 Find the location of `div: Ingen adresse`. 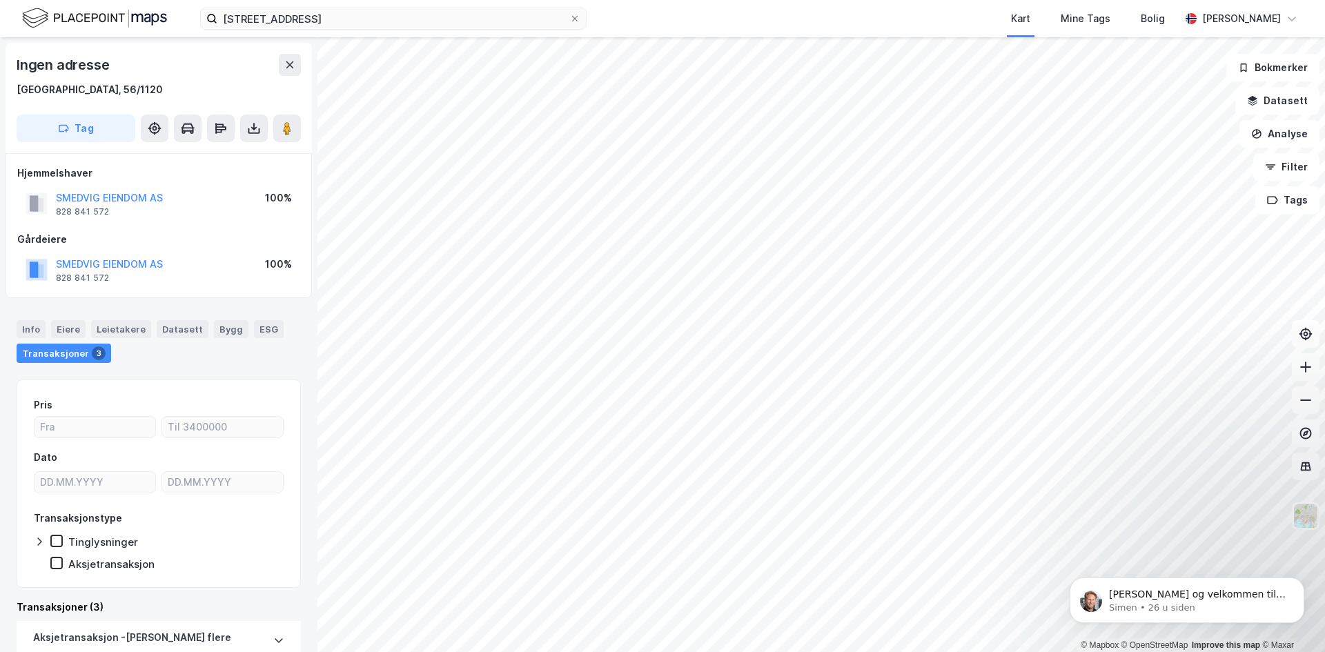

div: Ingen adresse is located at coordinates (64, 65).